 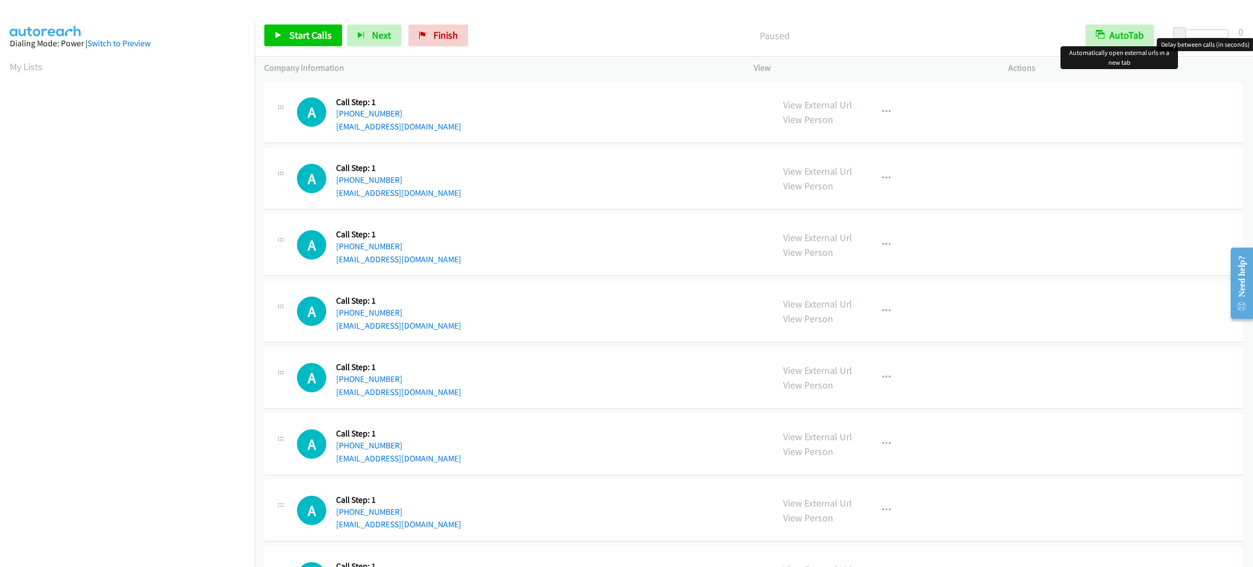 What do you see at coordinates (26, 66) in the screenshot?
I see `a: My Lists` at bounding box center [26, 66].